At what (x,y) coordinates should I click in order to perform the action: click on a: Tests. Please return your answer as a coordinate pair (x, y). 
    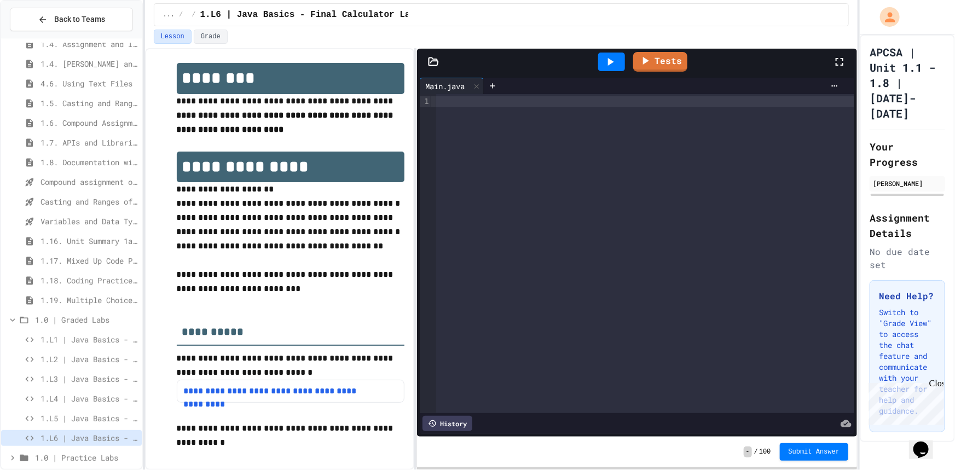
    Looking at the image, I should click on (660, 62).